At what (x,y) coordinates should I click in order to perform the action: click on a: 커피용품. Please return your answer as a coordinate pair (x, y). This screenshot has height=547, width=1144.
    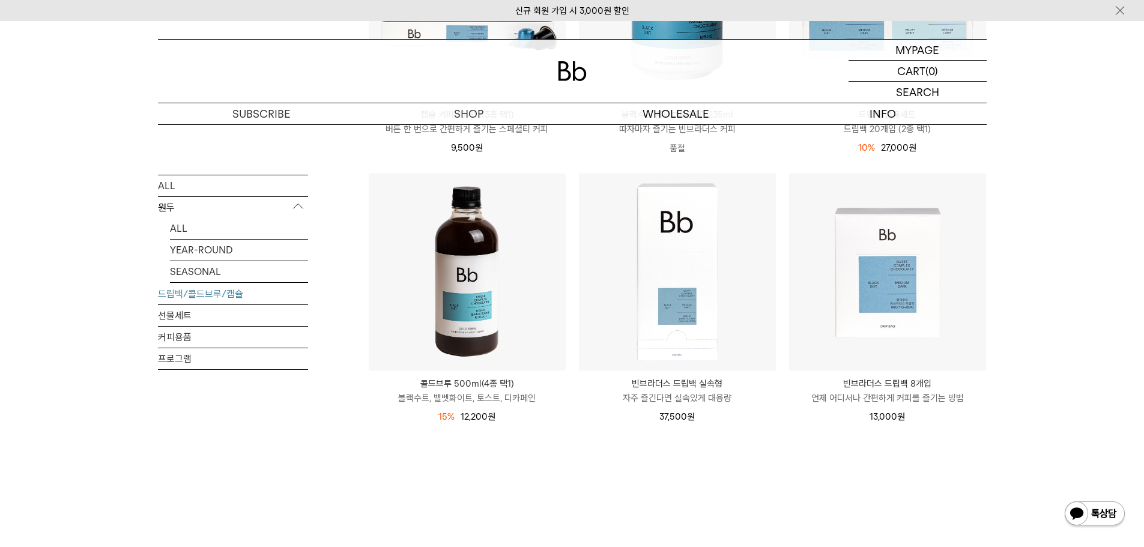
    Looking at the image, I should click on (233, 336).